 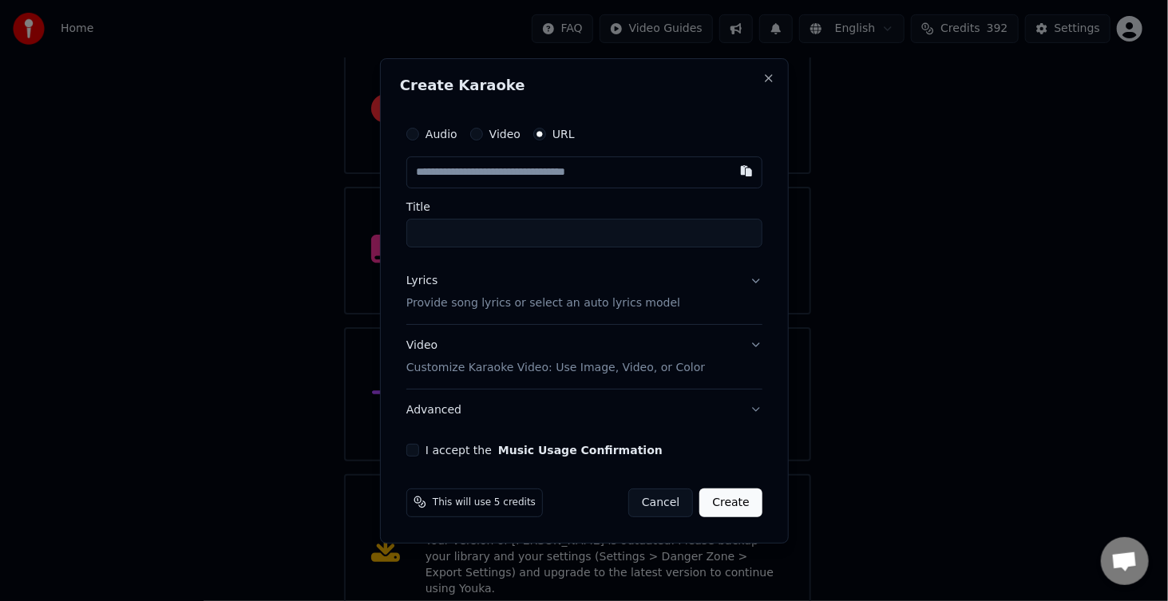 I want to click on button: Create, so click(x=730, y=502).